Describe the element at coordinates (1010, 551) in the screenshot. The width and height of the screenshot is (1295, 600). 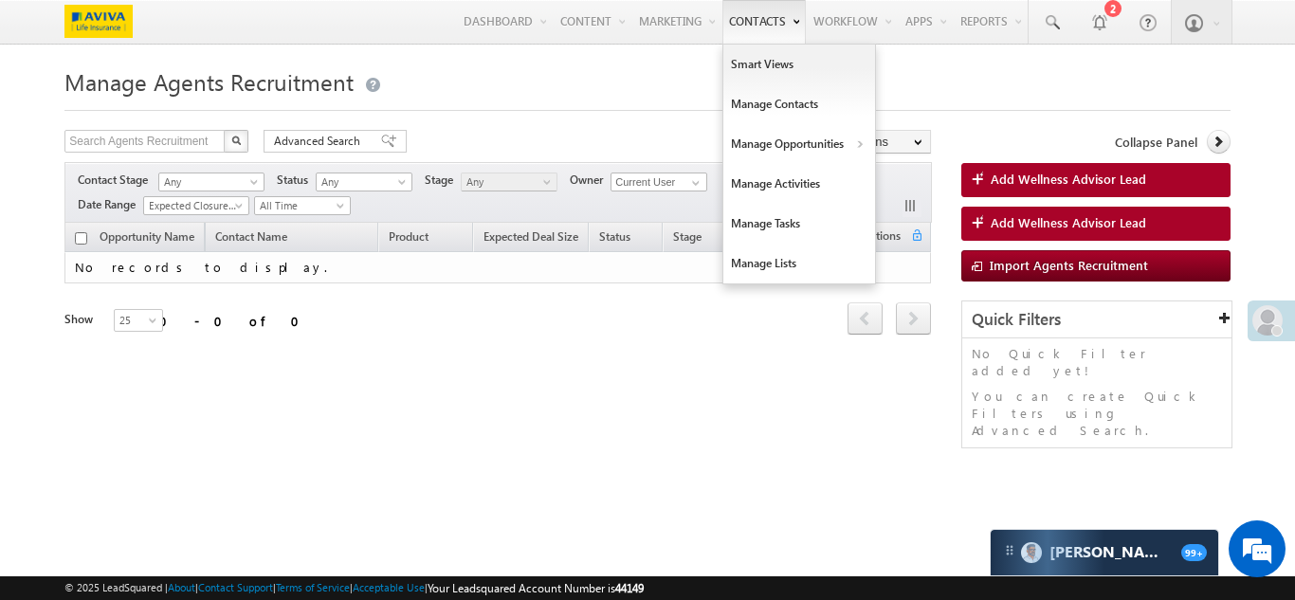
I see `img: carter-drag` at that location.